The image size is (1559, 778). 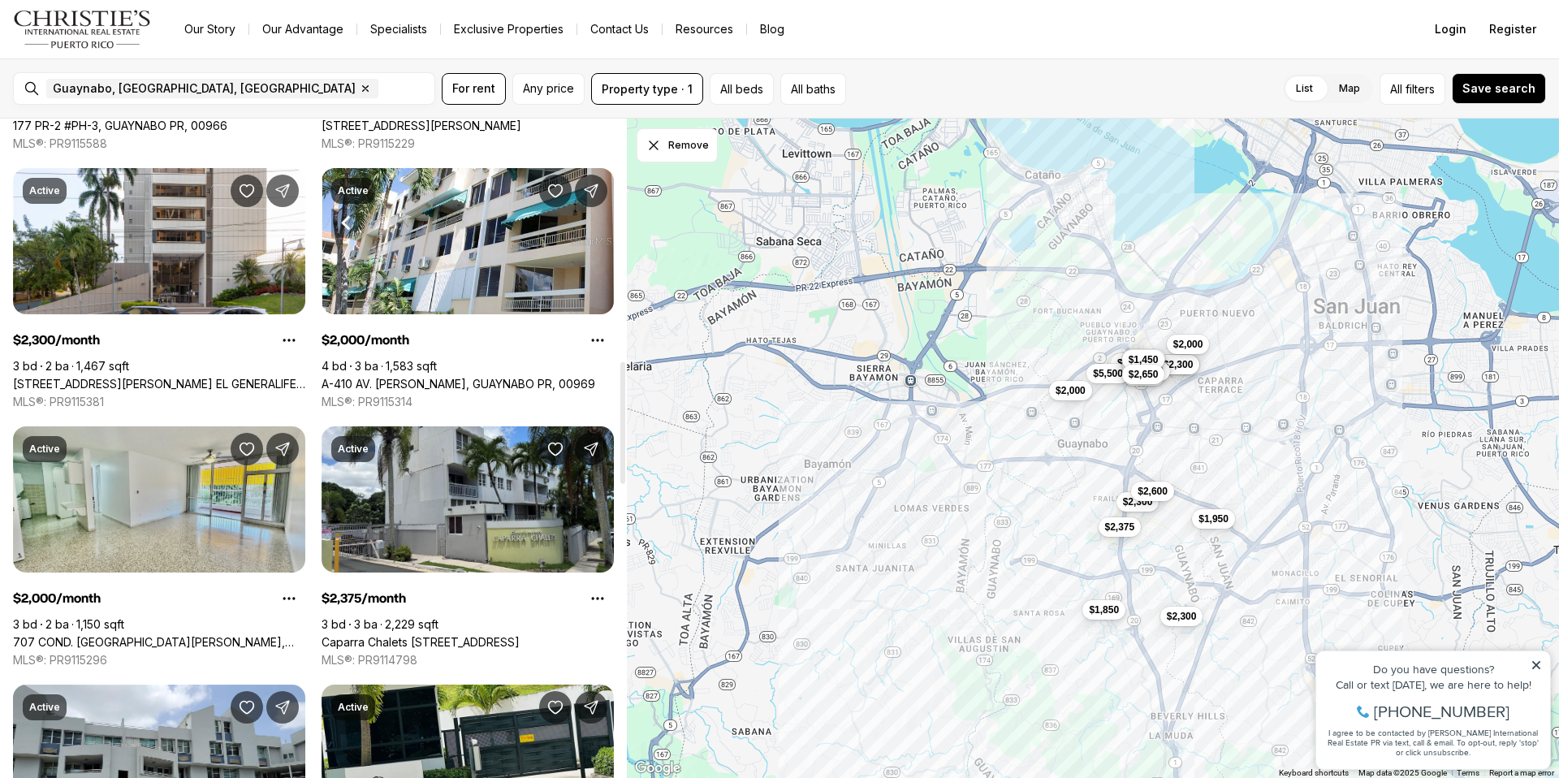 I want to click on button: Allfilters, so click(x=1412, y=88).